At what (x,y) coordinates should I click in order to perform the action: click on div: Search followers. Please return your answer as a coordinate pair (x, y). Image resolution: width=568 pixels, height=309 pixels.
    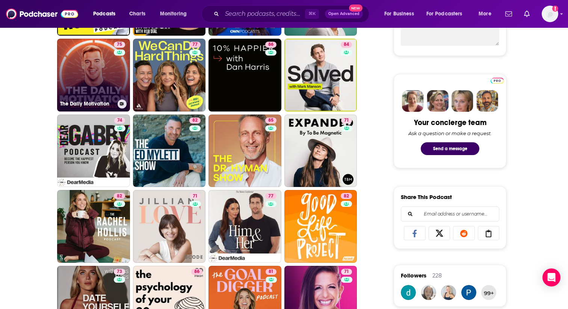
    Looking at the image, I should click on (450, 214).